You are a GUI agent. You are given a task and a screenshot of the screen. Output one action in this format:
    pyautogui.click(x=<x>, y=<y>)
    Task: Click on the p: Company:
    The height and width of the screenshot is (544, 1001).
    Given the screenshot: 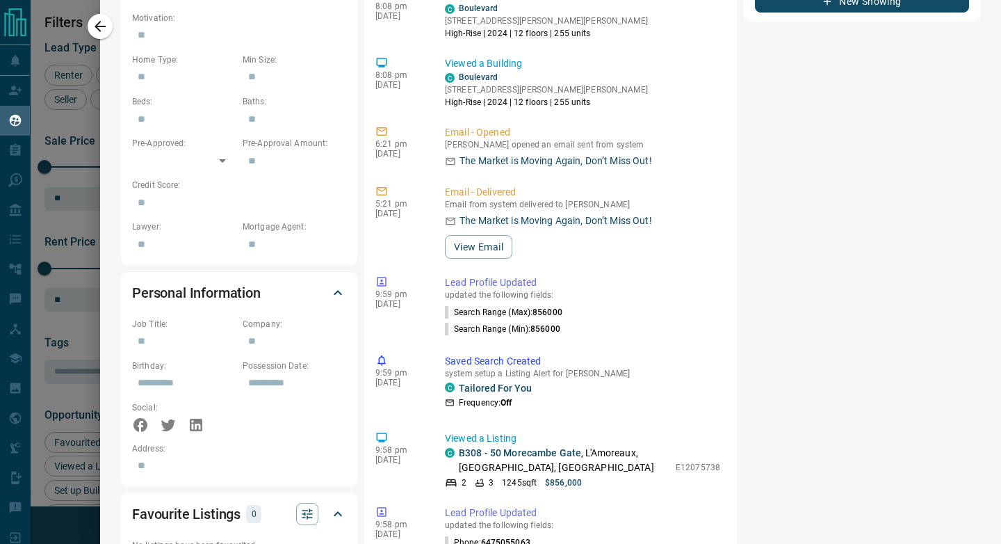 What is the action you would take?
    pyautogui.click(x=294, y=324)
    